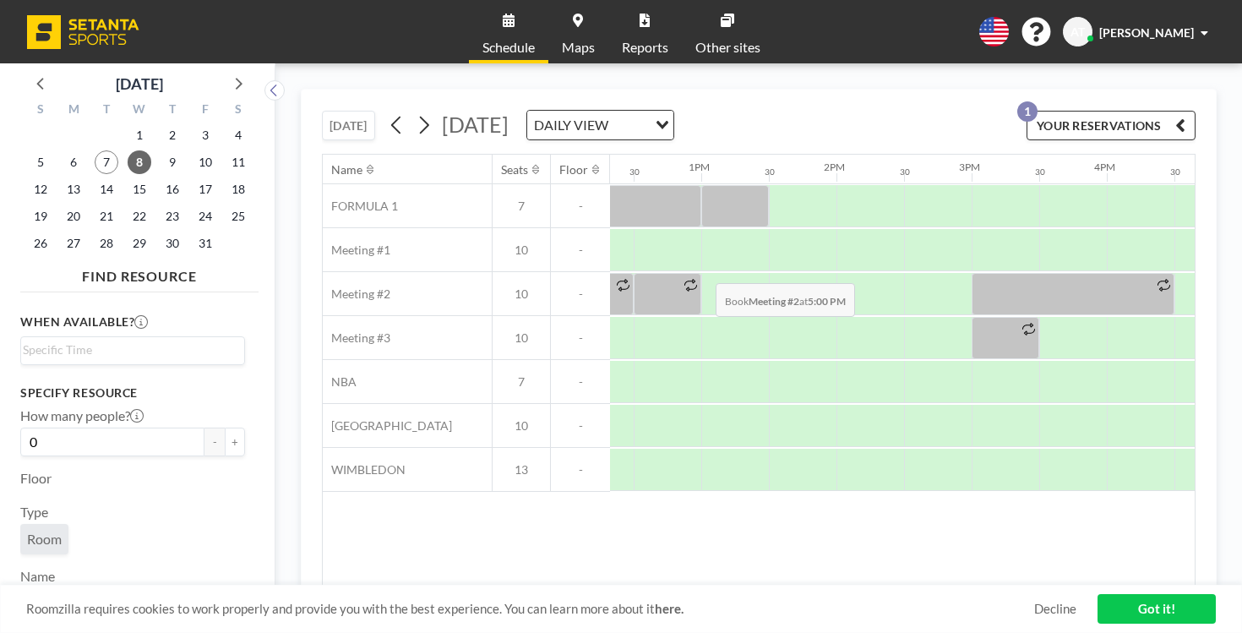  Describe the element at coordinates (73, 162) in the screenshot. I see `span: Monday, October 6, 2025` at that location.